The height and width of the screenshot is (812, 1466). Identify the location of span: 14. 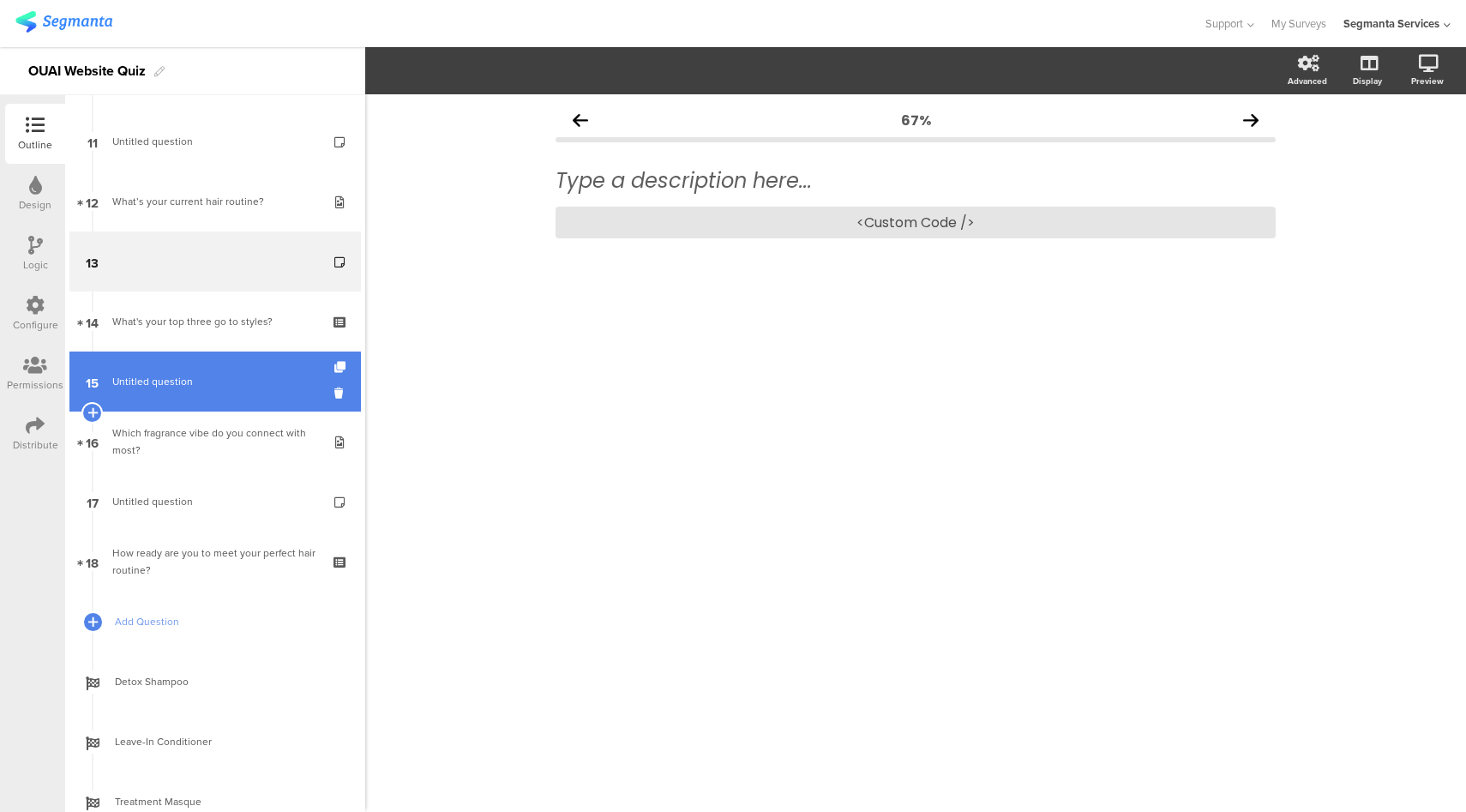
(92, 321).